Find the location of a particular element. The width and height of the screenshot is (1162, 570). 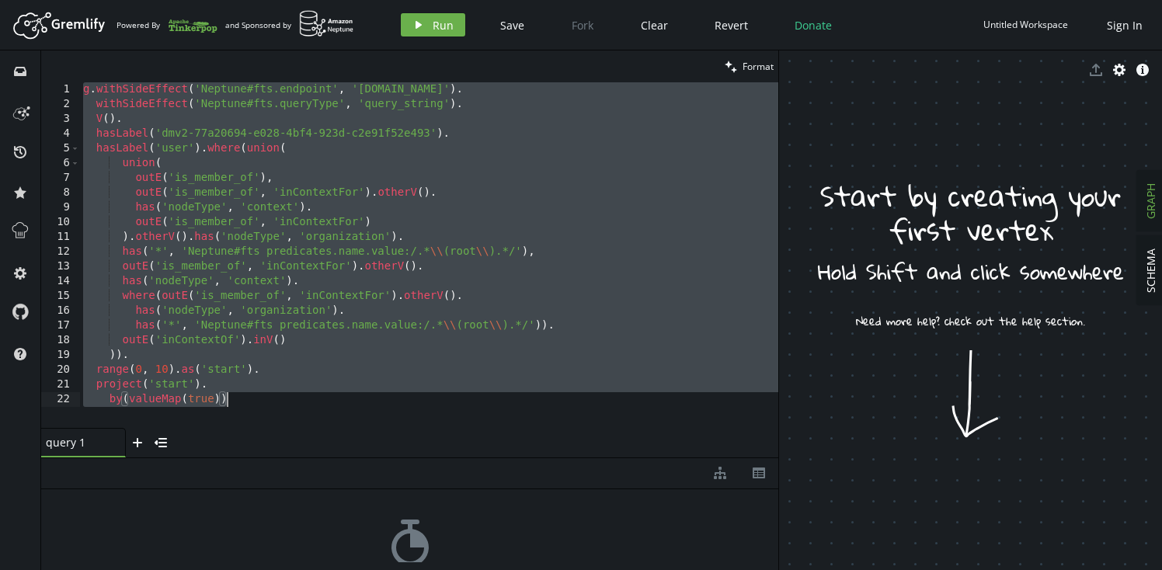

span: Fork is located at coordinates (583, 25).